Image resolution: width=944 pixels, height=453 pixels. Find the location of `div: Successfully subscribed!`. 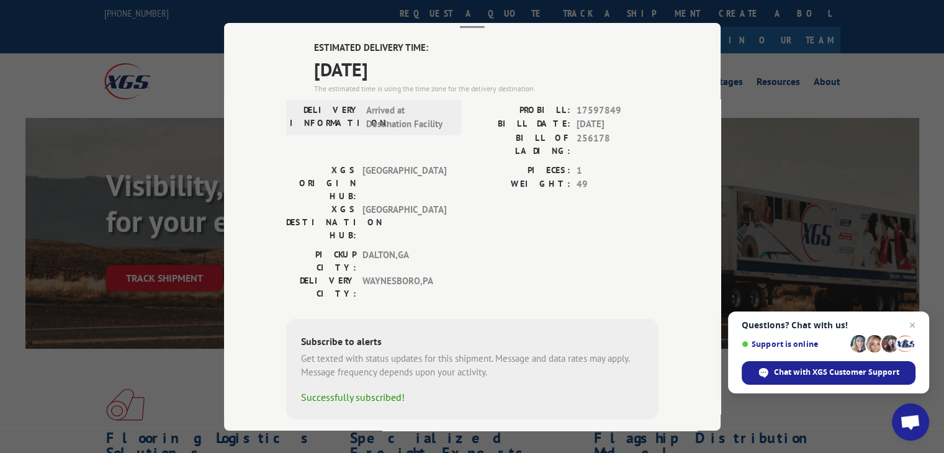

div: Successfully subscribed! is located at coordinates (473, 397).